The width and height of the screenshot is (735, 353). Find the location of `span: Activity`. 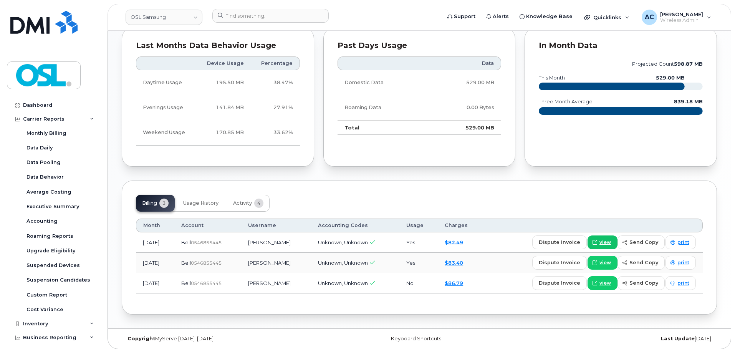

span: Activity is located at coordinates (242, 203).